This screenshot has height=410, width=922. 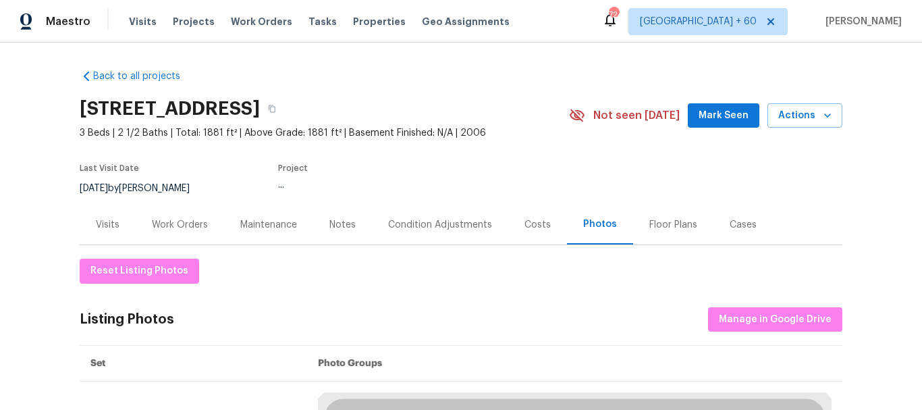 I want to click on span: Work Orders, so click(x=261, y=22).